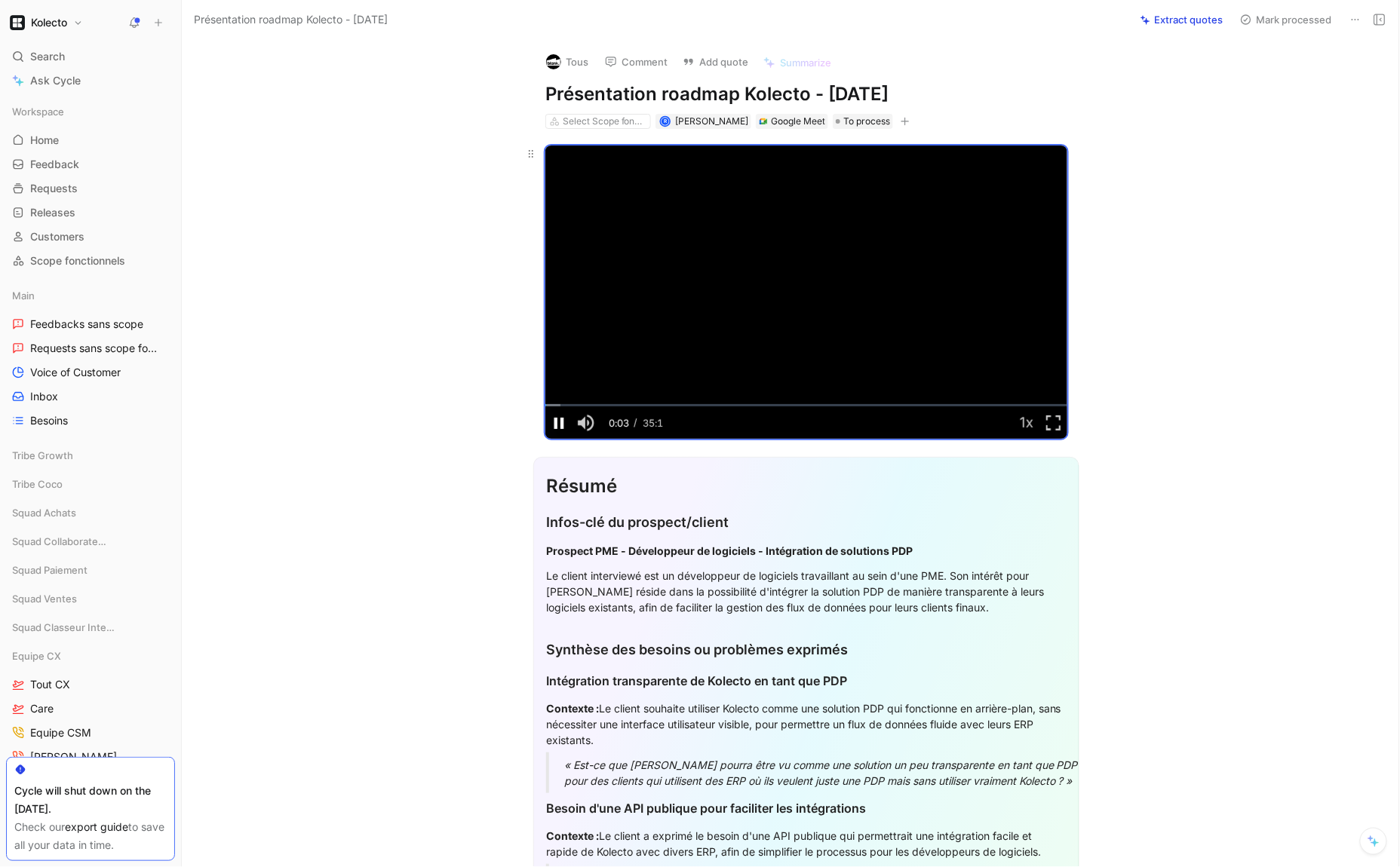 This screenshot has height=867, width=1400. I want to click on span: Squad Classeur Intelligent, so click(64, 627).